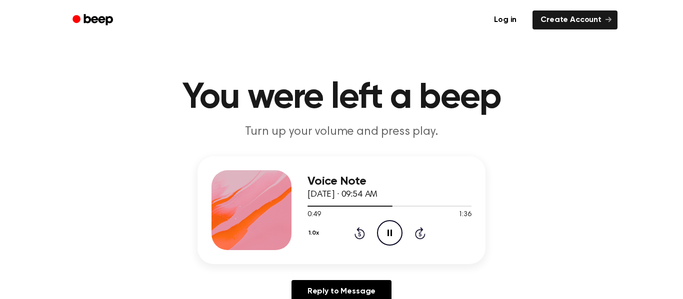 This screenshot has width=683, height=299. I want to click on a: Create Account, so click(575, 20).